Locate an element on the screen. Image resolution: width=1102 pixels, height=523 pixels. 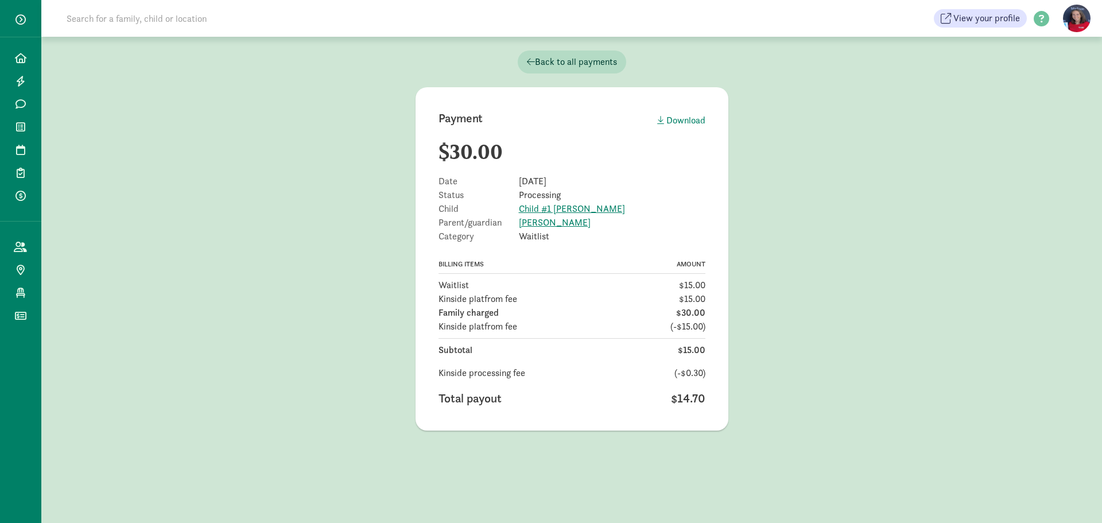
span: Parent/guardian is located at coordinates (479, 223).